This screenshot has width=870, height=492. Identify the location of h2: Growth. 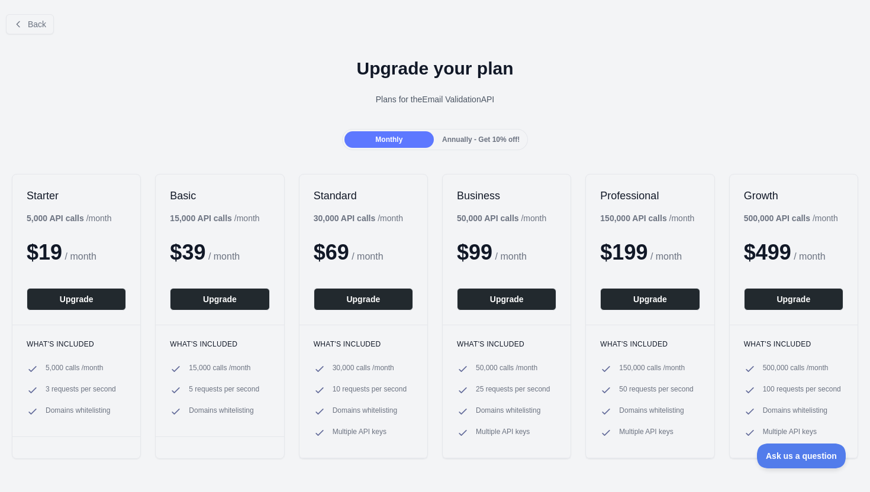
(794, 196).